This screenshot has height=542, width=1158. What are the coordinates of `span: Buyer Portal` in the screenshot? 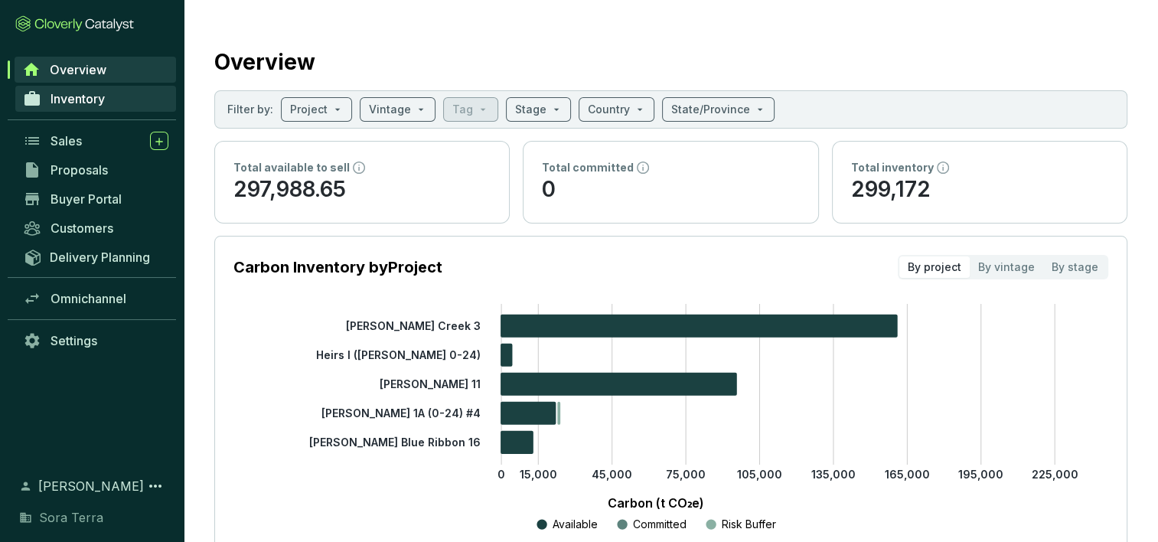 It's located at (86, 199).